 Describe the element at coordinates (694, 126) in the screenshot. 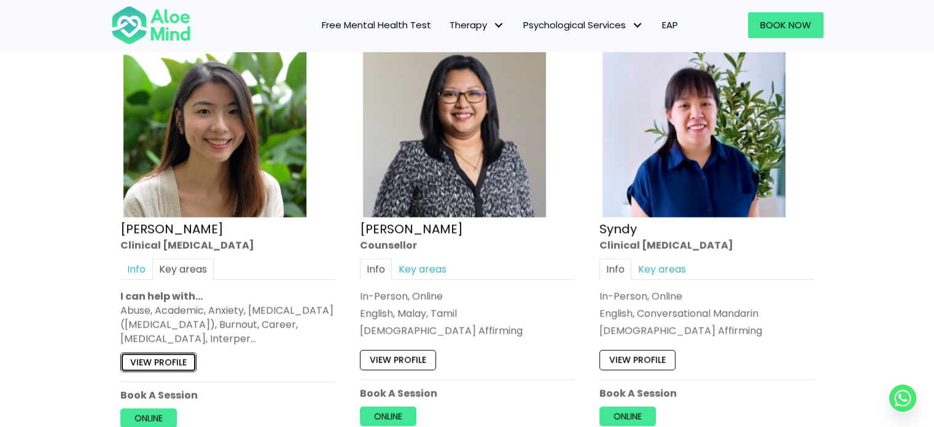

I see `img: Syndy` at that location.